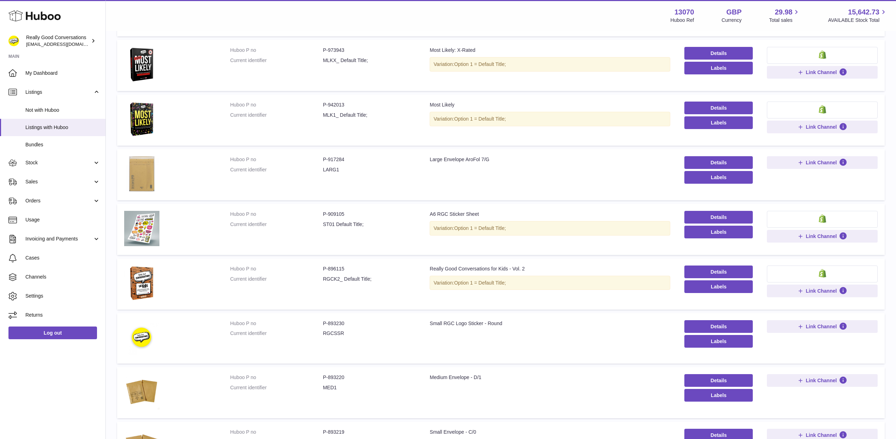 Image resolution: width=896 pixels, height=439 pixels. Describe the element at coordinates (682, 20) in the screenshot. I see `div: Huboo Ref` at that location.